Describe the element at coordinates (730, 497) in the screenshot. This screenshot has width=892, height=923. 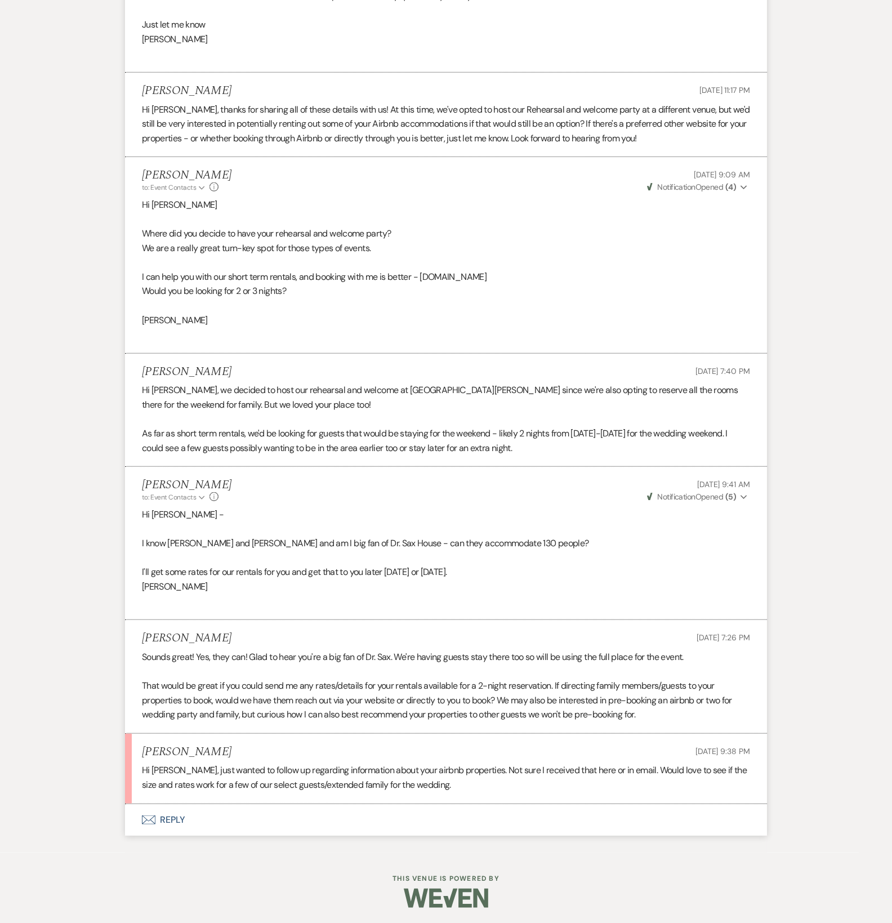
I see `strong: ( 5 )` at that location.